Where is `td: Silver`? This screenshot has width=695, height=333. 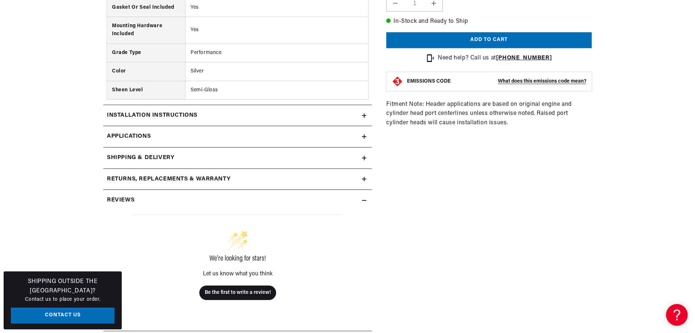 td: Silver is located at coordinates (276, 71).